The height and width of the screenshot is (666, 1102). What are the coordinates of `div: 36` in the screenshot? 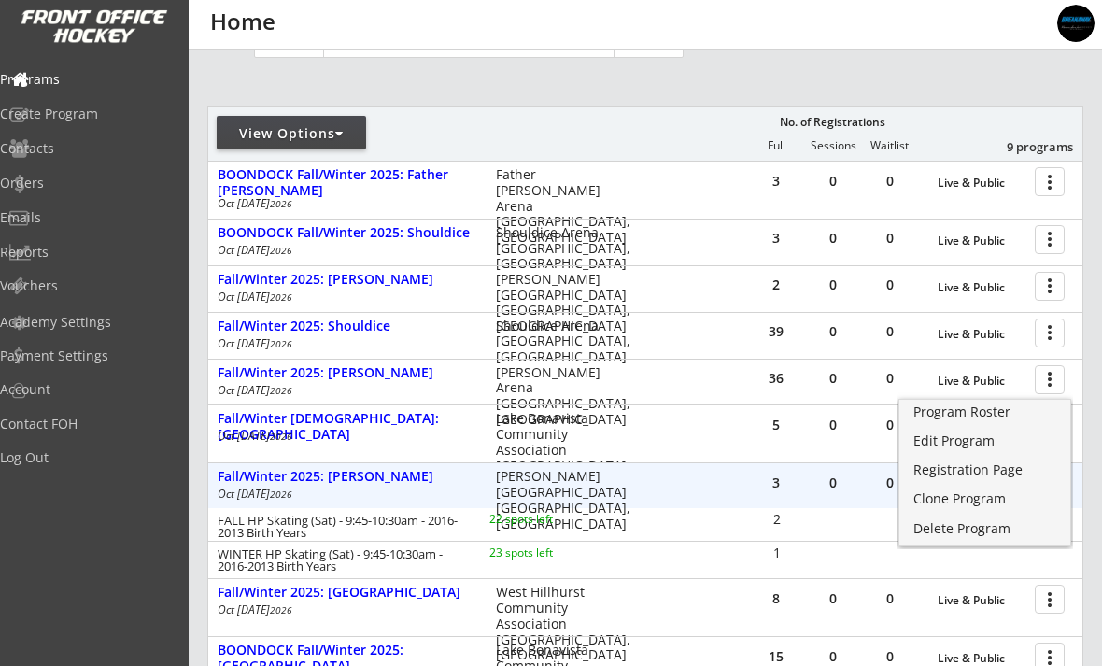 It's located at (776, 378).